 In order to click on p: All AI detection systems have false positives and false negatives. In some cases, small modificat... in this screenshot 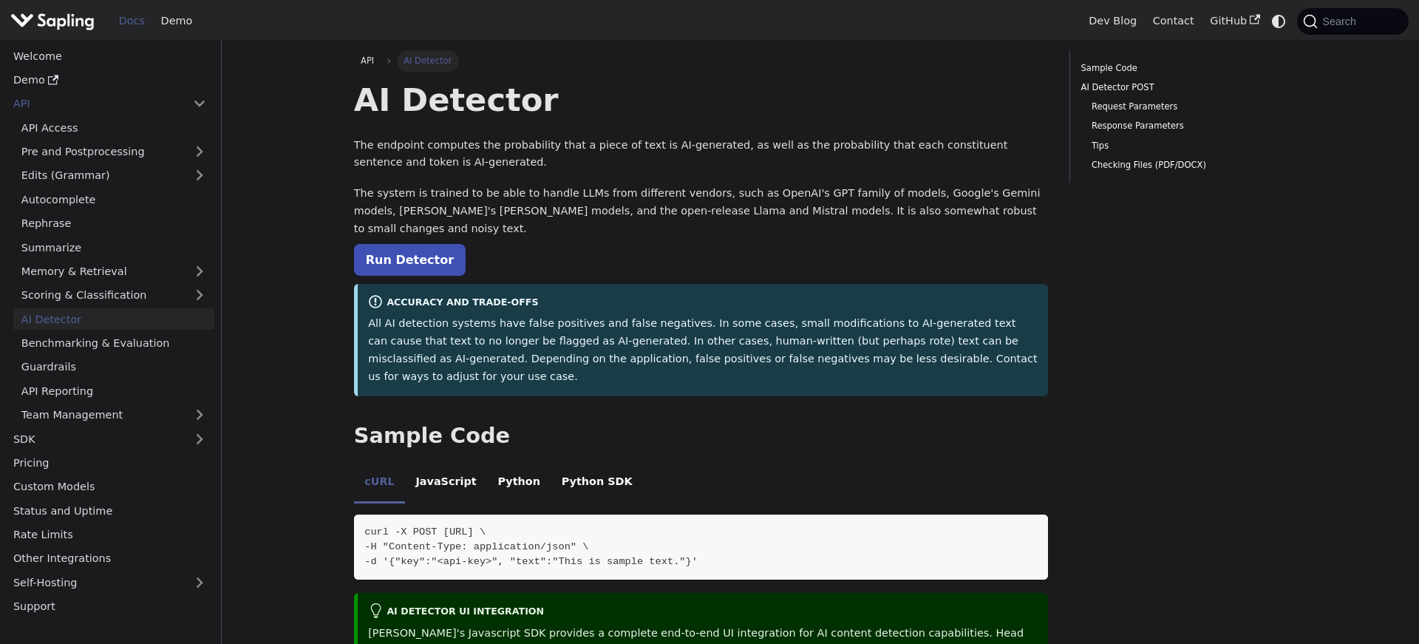, I will do `click(703, 350)`.